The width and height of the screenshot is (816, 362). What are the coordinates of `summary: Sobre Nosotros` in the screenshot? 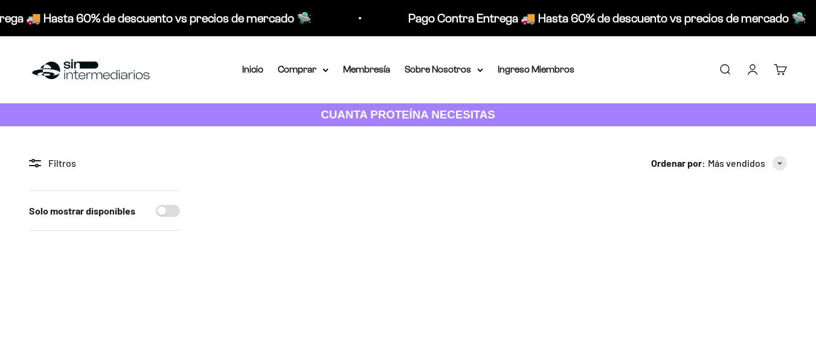 It's located at (444, 69).